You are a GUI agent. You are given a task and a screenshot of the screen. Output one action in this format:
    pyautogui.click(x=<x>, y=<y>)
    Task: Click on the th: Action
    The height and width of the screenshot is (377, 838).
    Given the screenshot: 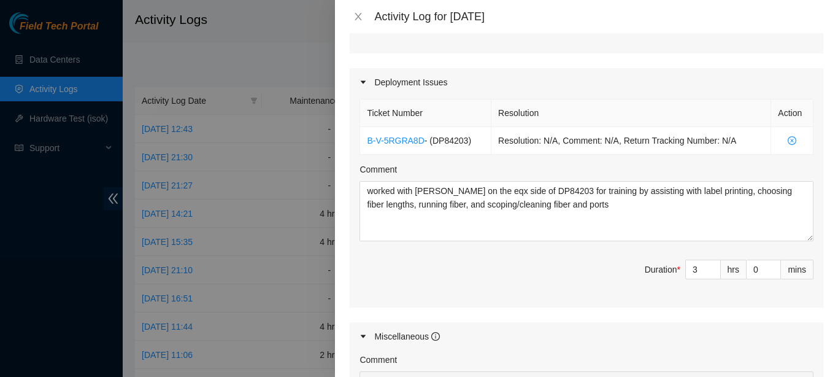 What is the action you would take?
    pyautogui.click(x=792, y=113)
    